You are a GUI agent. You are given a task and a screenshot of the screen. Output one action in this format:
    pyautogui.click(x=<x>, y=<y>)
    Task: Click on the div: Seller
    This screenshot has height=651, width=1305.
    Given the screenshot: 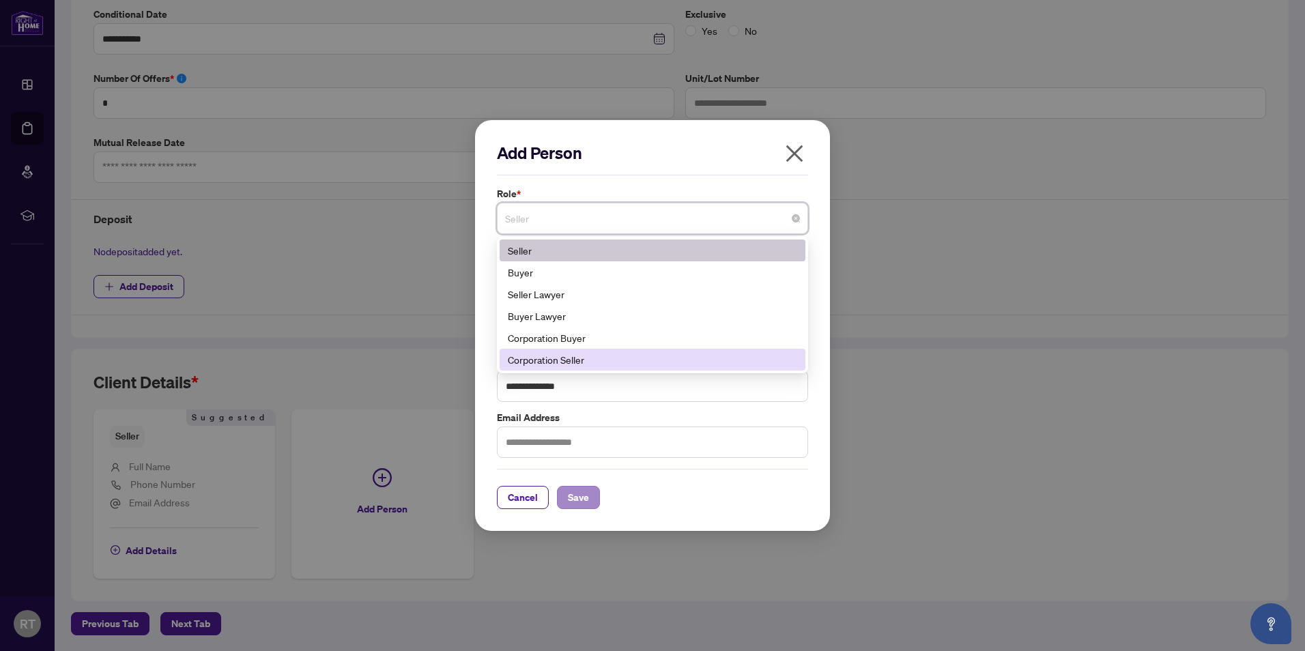 What is the action you would take?
    pyautogui.click(x=652, y=250)
    